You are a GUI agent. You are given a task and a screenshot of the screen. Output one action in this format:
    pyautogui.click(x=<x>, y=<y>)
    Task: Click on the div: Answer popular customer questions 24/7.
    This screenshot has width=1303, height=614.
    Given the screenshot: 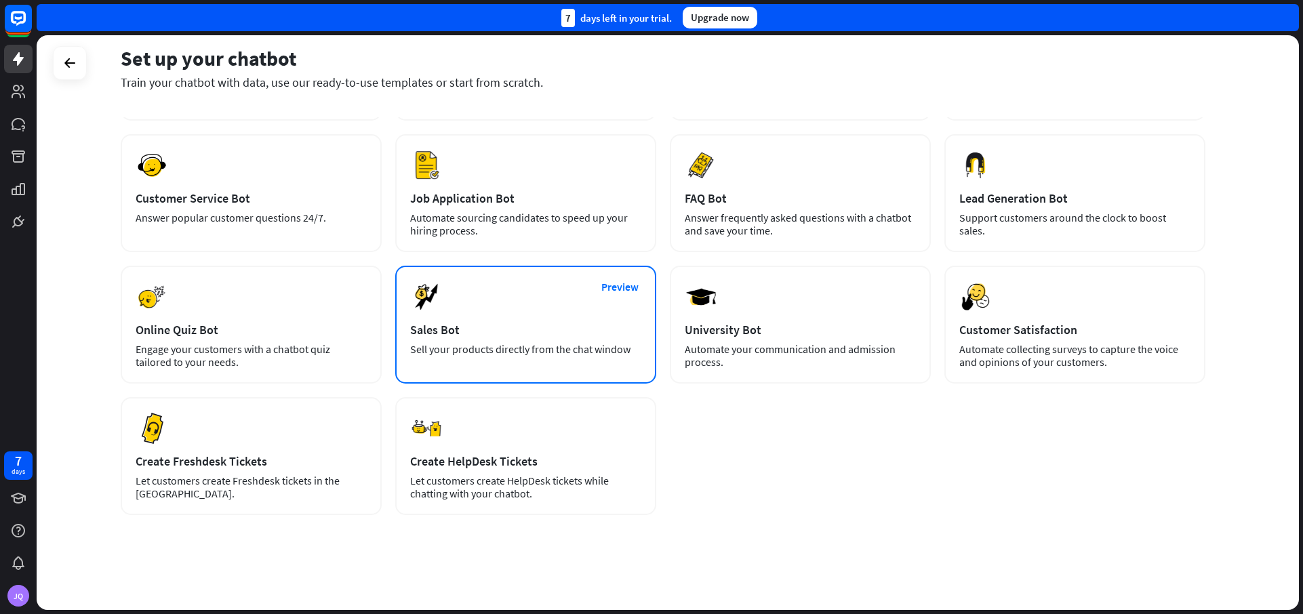 What is the action you would take?
    pyautogui.click(x=251, y=218)
    